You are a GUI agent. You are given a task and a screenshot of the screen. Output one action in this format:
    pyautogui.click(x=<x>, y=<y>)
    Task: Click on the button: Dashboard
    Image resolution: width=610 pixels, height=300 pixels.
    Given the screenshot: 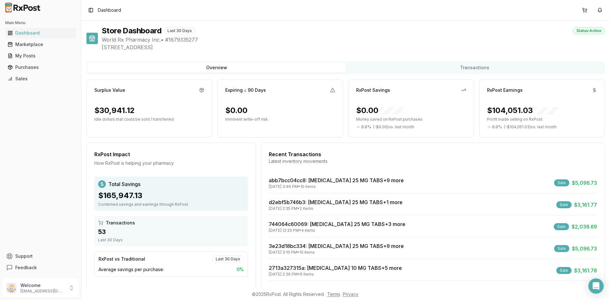 What is the action you would take?
    pyautogui.click(x=40, y=33)
    